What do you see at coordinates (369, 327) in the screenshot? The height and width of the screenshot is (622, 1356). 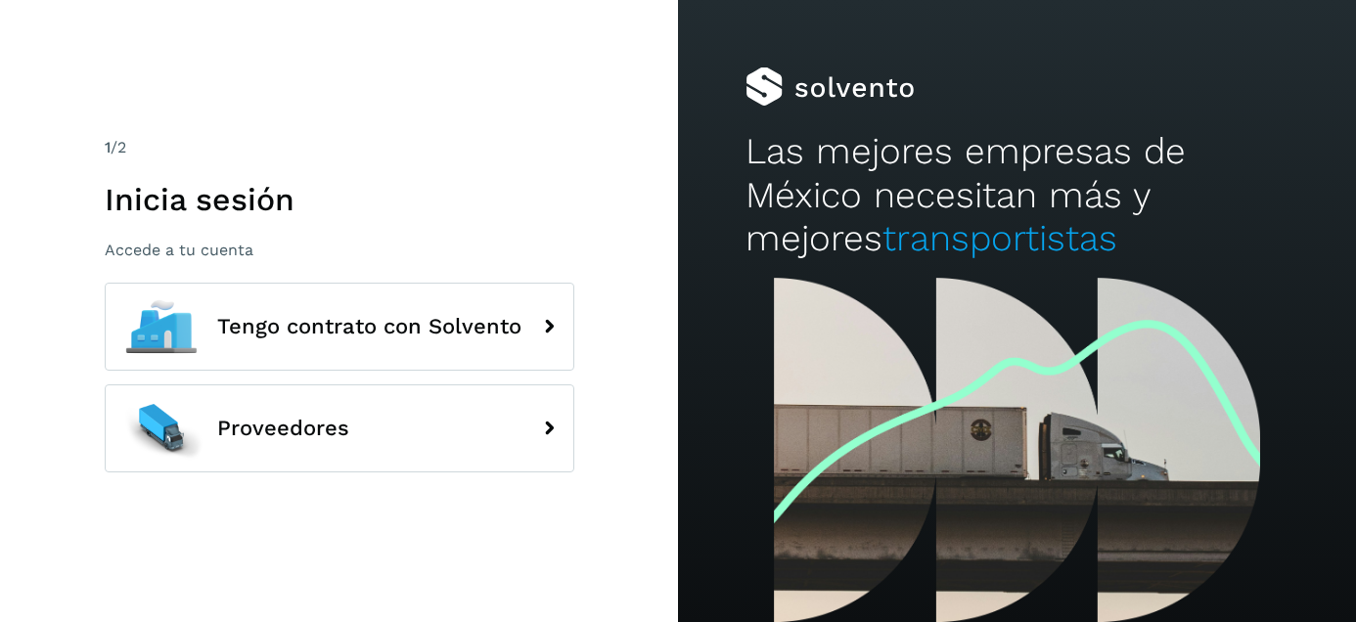 I see `span: Tengo contrato con Solvento` at bounding box center [369, 327].